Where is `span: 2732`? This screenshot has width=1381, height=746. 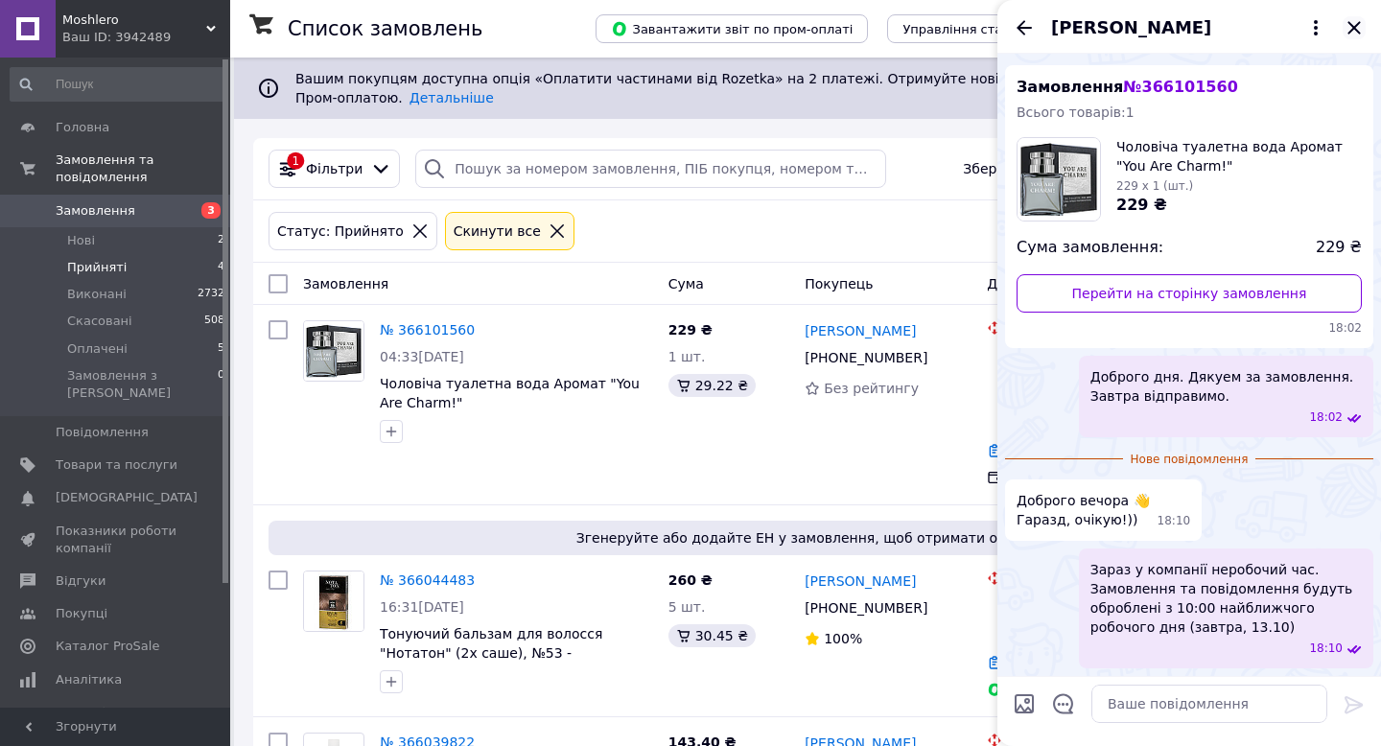 span: 2732 is located at coordinates (211, 294).